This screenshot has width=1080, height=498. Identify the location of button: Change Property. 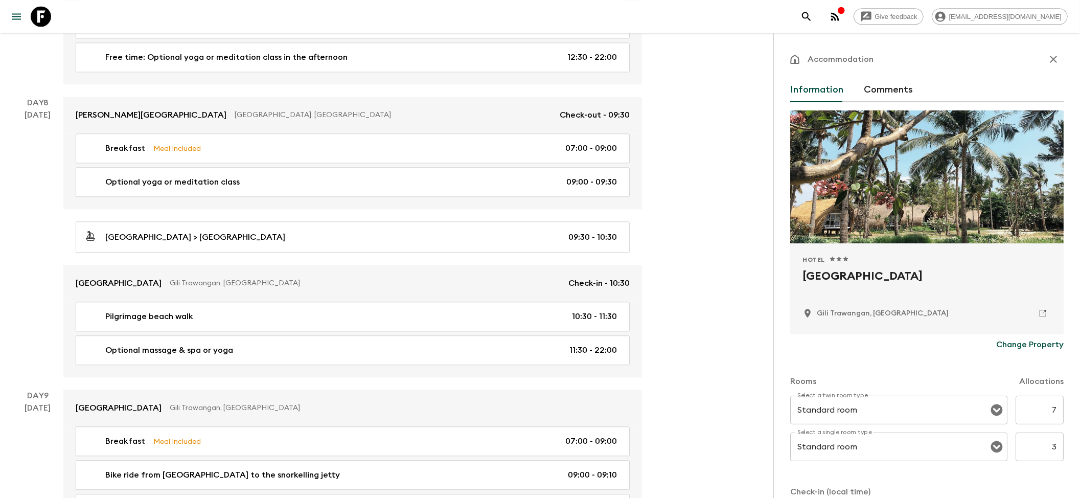
(1030, 344).